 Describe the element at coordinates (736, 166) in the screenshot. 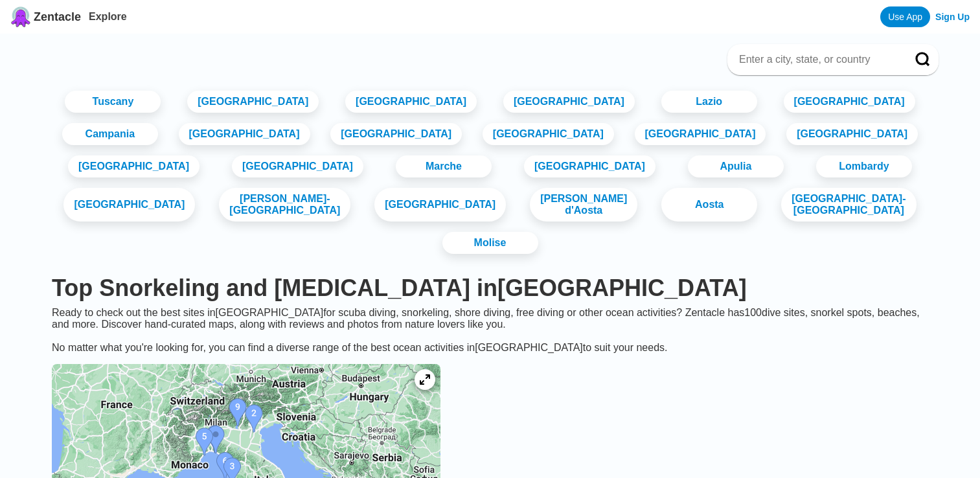

I see `a: Apulia` at that location.